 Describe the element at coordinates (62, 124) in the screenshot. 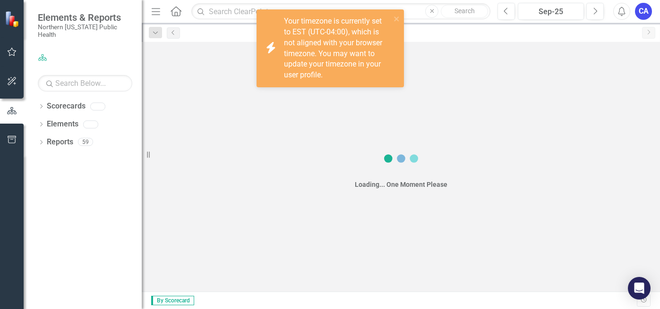

I see `a: Elements` at that location.